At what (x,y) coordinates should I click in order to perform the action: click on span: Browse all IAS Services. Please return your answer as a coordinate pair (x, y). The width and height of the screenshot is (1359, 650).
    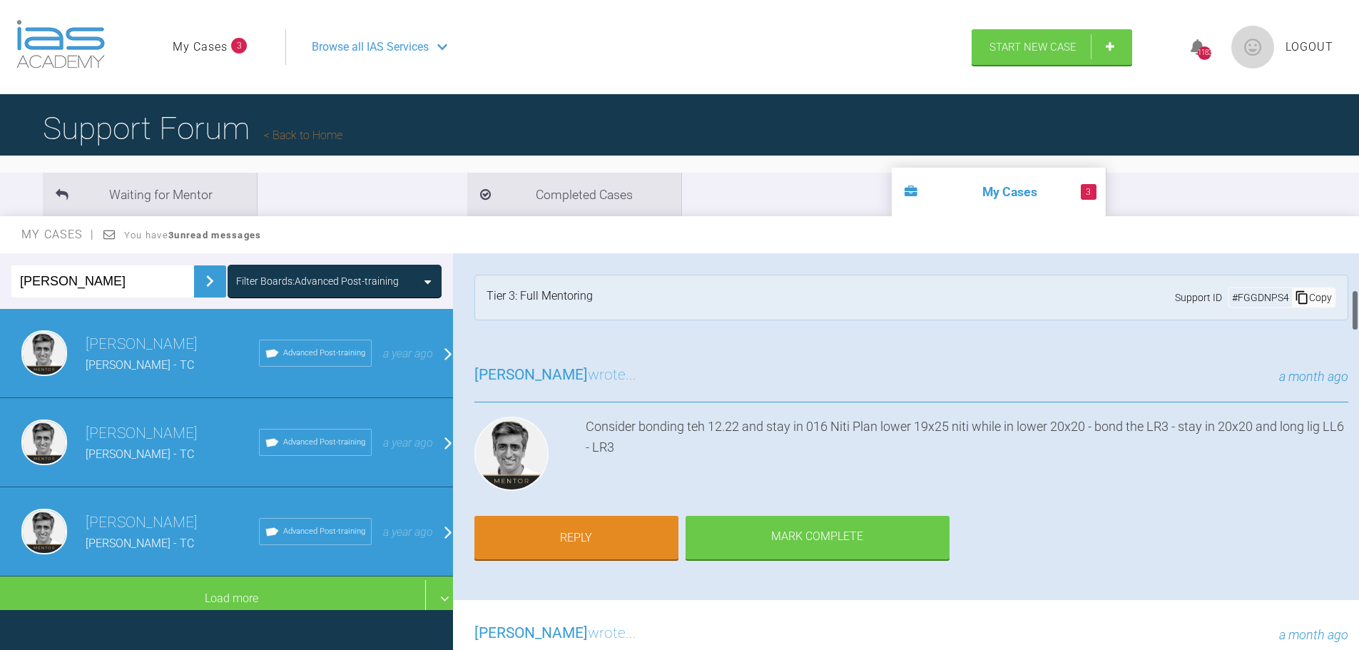
    Looking at the image, I should click on (370, 47).